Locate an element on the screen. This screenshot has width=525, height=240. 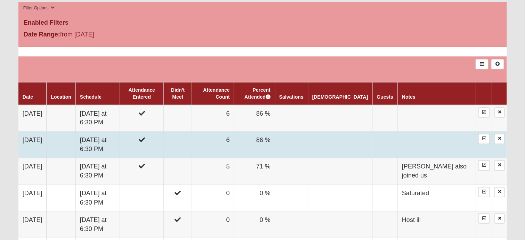
a: Didn't Meet is located at coordinates (178, 94).